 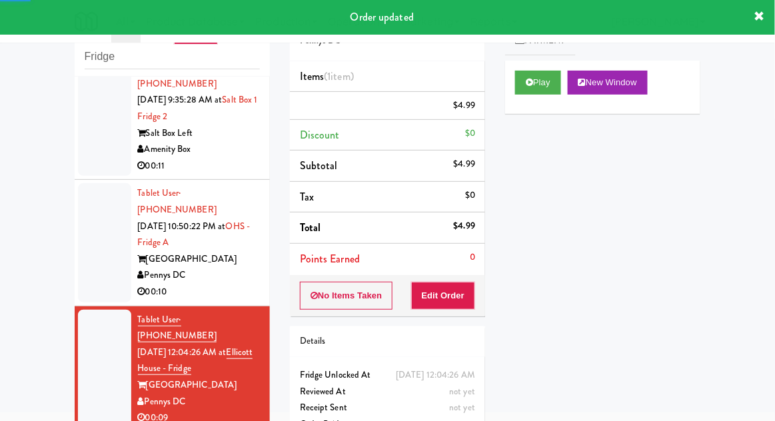 I want to click on span: Subtotal, so click(x=319, y=165).